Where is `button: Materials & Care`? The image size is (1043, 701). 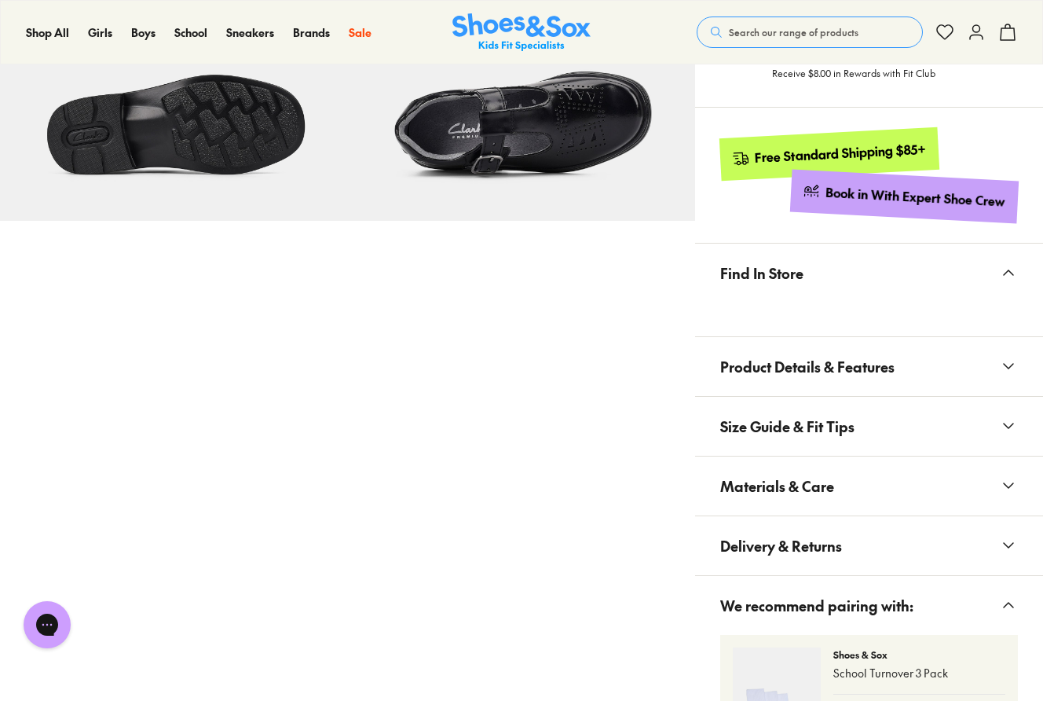 button: Materials & Care is located at coordinates (869, 485).